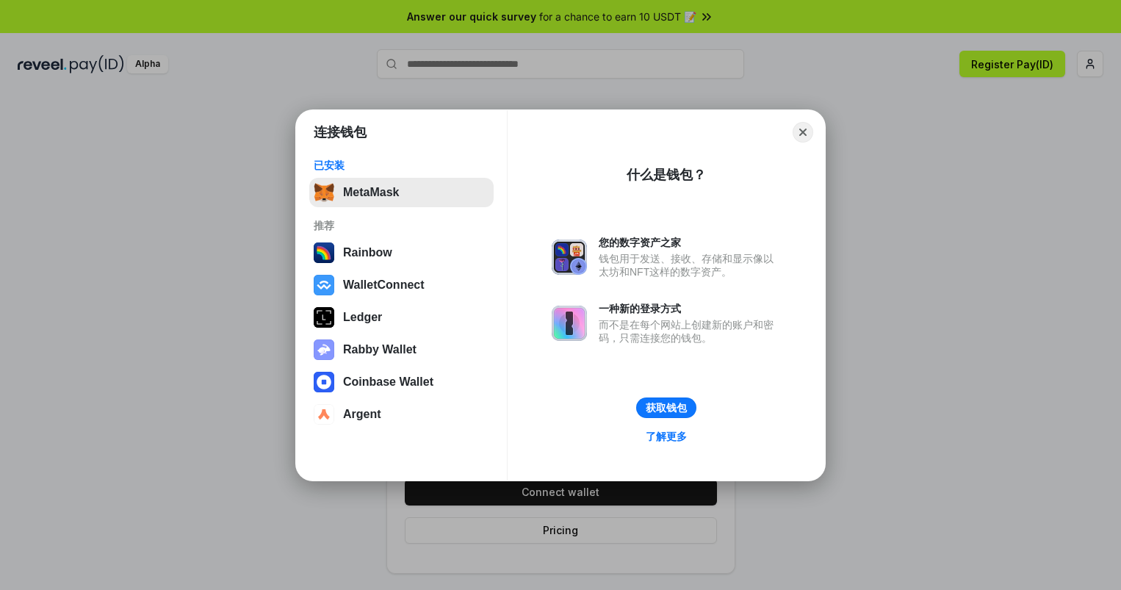 The image size is (1121, 590). What do you see at coordinates (803, 132) in the screenshot?
I see `button: Close` at bounding box center [803, 132].